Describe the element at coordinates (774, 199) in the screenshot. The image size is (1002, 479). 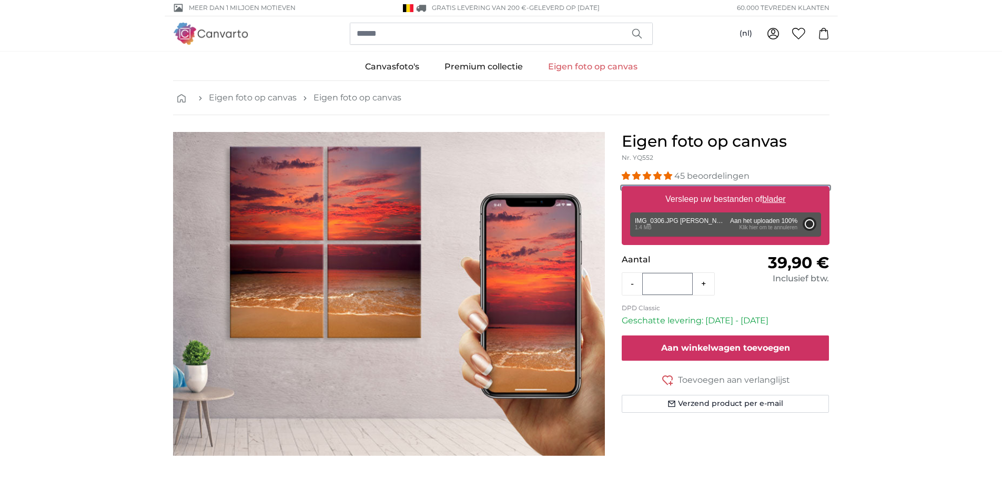
I see `u: blader` at that location.